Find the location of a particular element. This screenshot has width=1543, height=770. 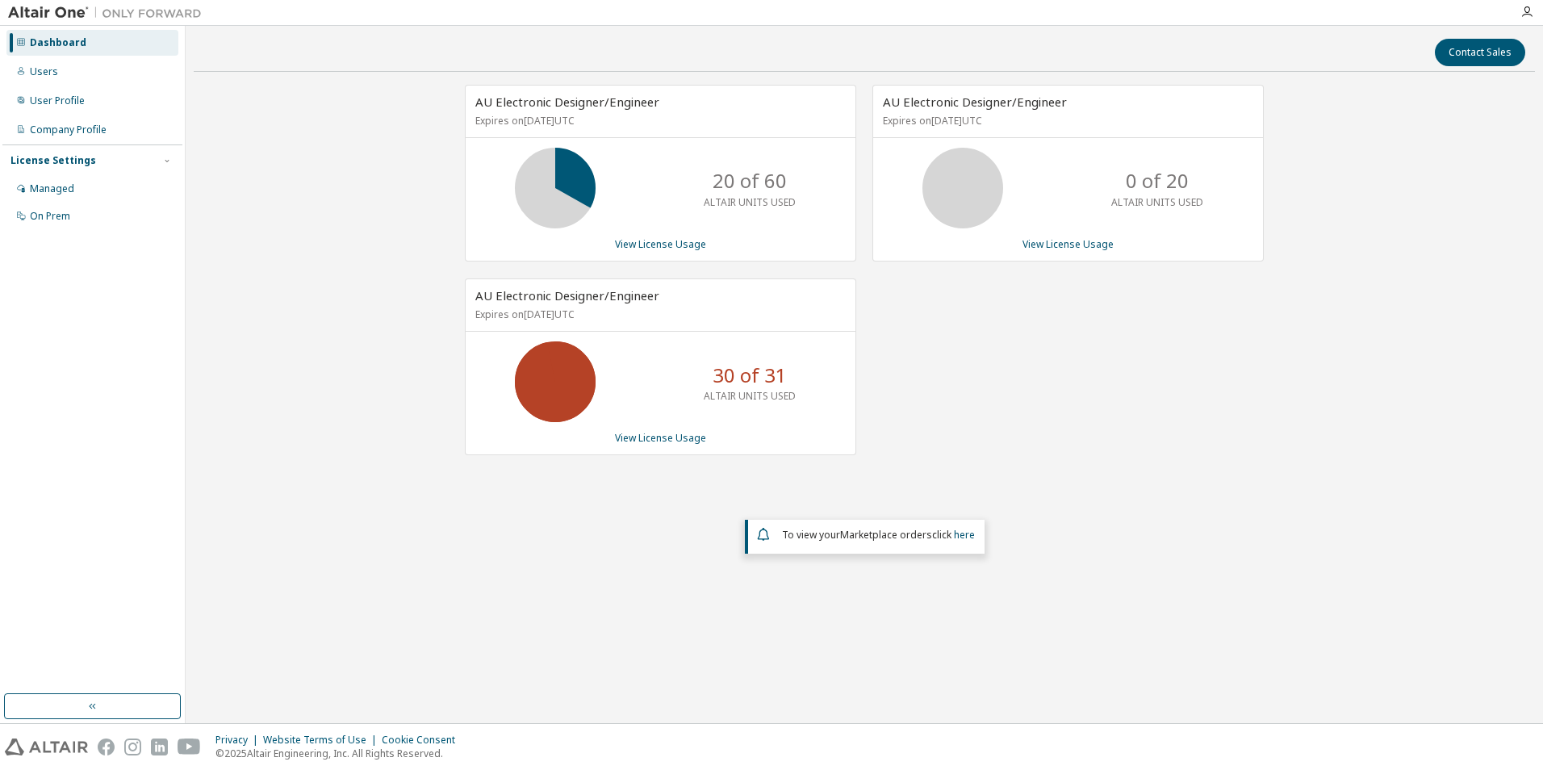

div: Cookie Consent is located at coordinates (423, 740).